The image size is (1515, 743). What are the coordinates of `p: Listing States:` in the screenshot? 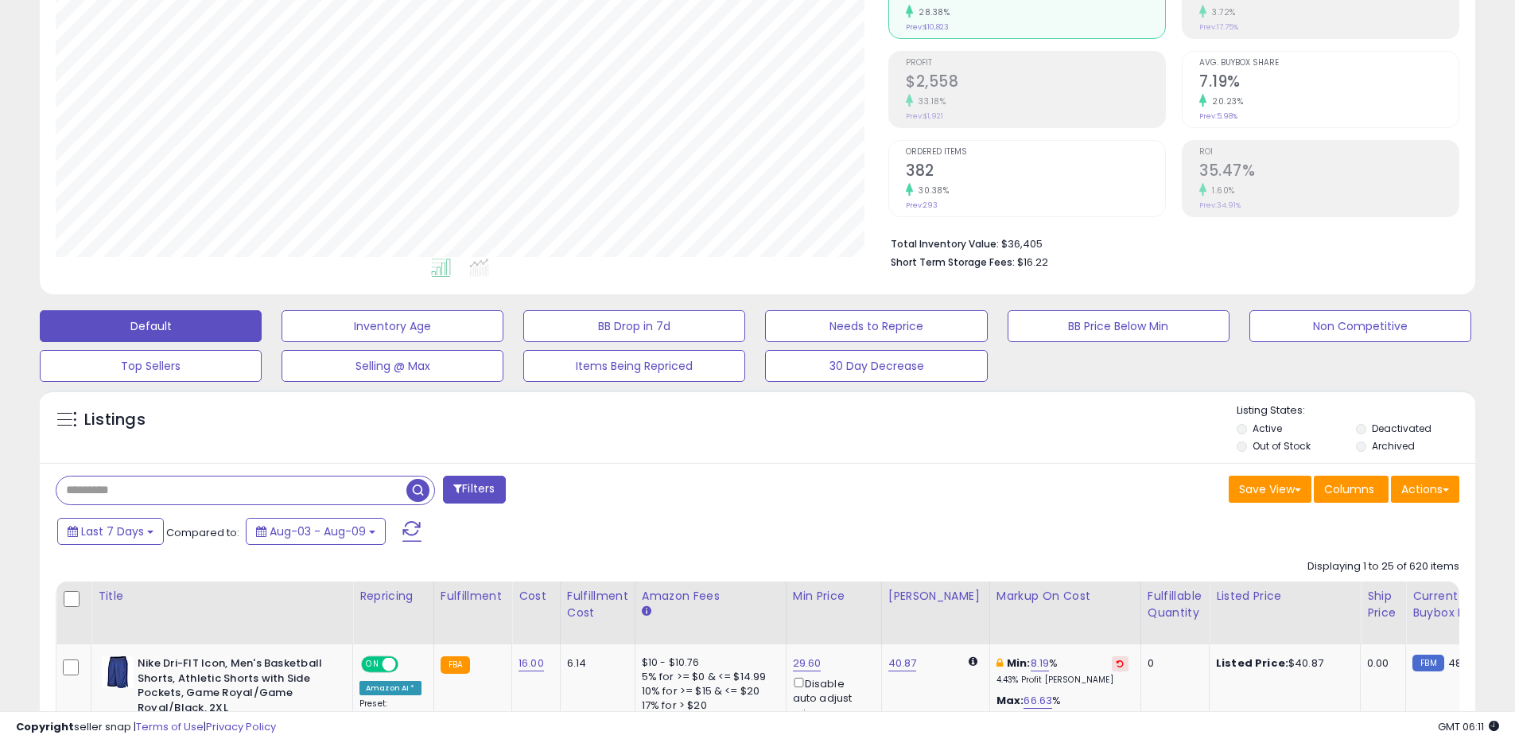 It's located at (1356, 410).